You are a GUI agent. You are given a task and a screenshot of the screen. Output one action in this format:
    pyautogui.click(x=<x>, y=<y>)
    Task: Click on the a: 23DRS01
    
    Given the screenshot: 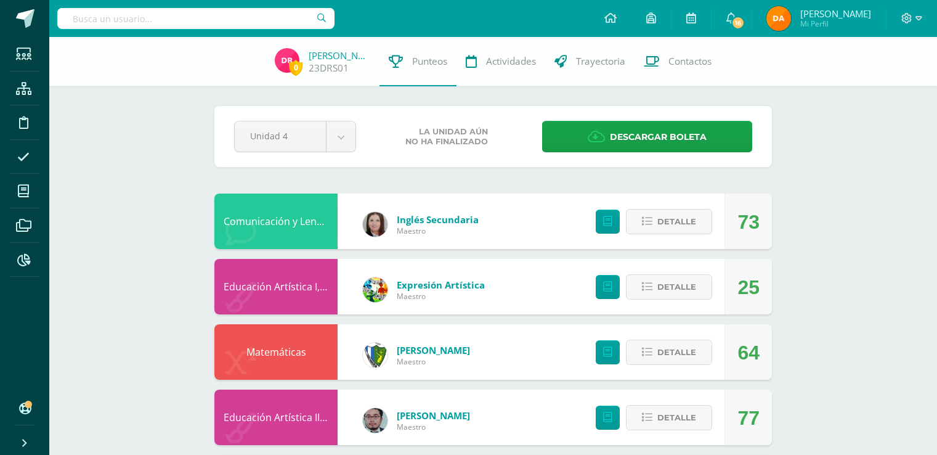 What is the action you would take?
    pyautogui.click(x=329, y=68)
    